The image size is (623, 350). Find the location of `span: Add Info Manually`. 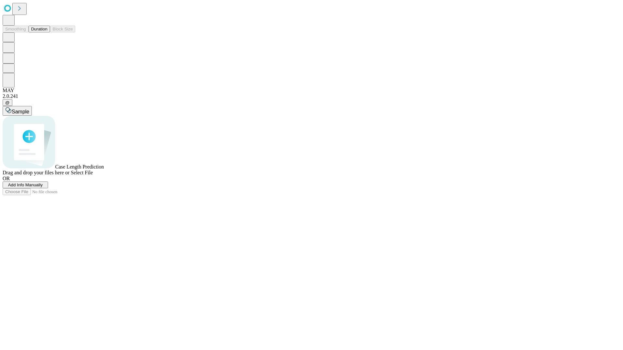

span: Add Info Manually is located at coordinates (25, 185).